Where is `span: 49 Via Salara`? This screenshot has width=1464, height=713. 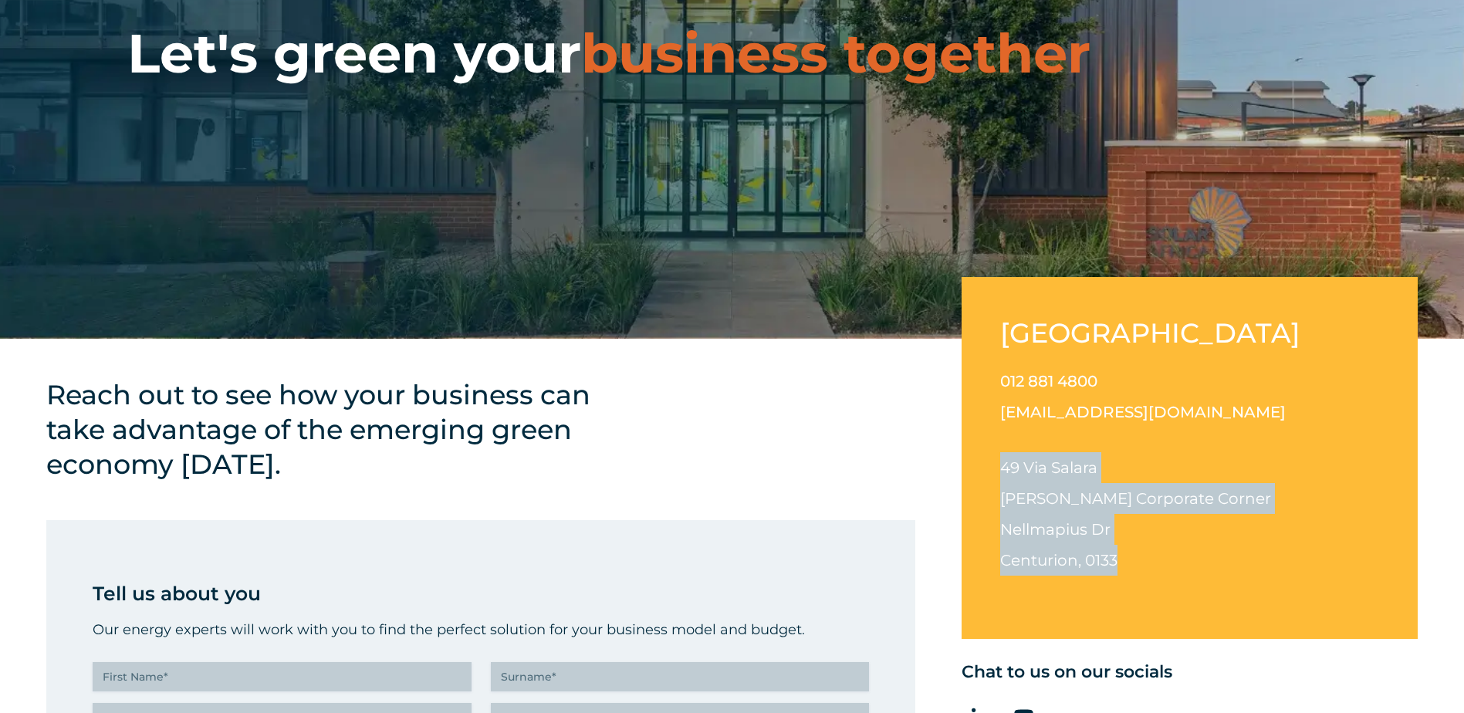 span: 49 Via Salara is located at coordinates (1048, 468).